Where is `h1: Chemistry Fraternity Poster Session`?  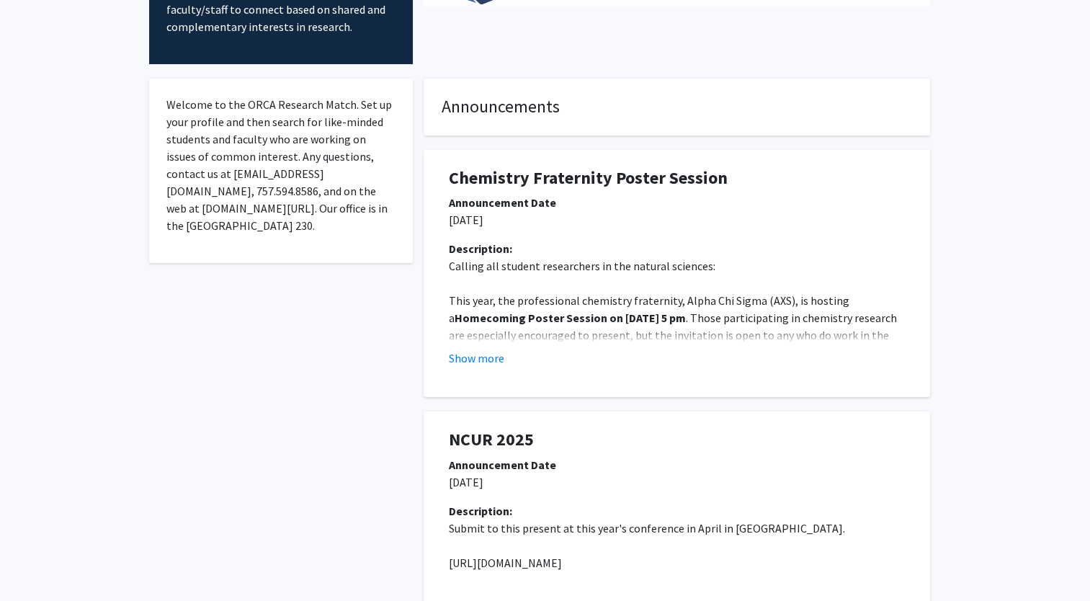 h1: Chemistry Fraternity Poster Session is located at coordinates (676, 178).